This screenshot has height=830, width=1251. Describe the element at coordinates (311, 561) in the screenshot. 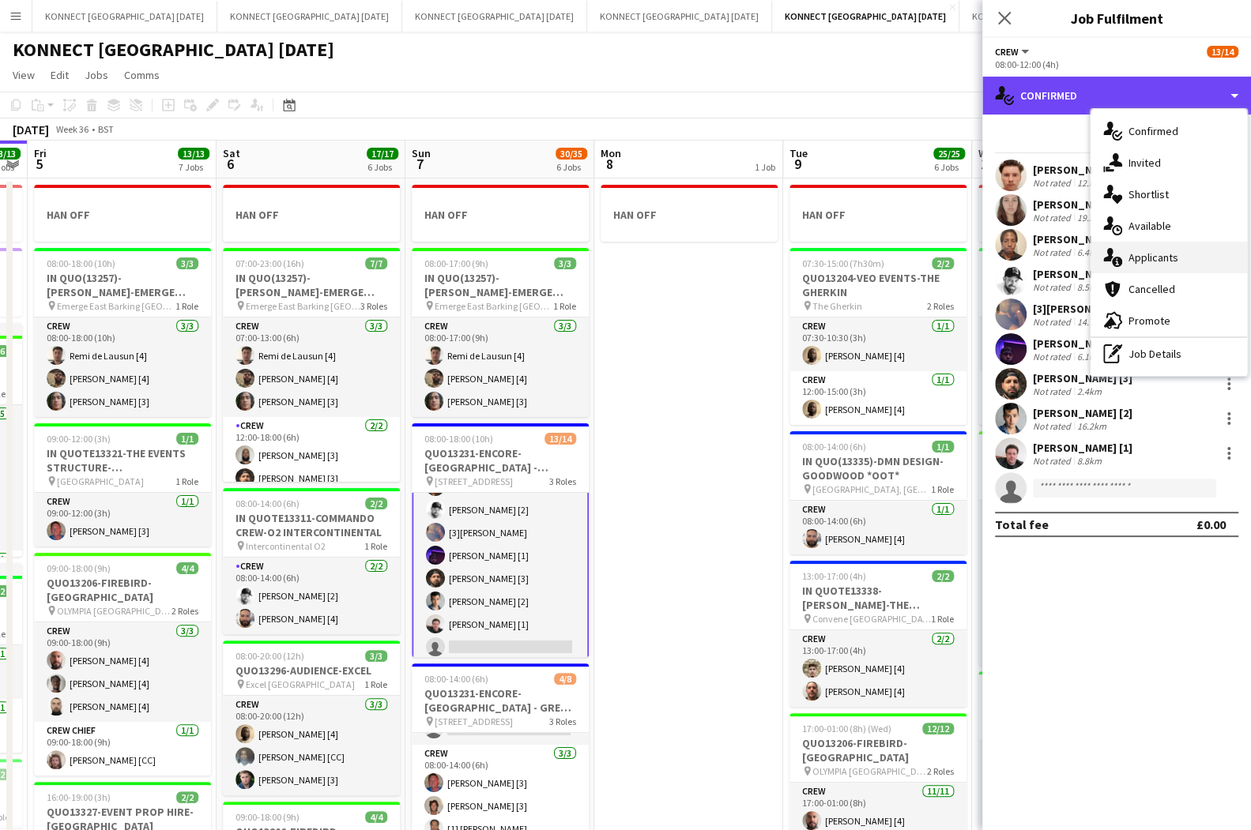

I see `div: 08:00-14:00 (6h)2/2IN QUOTE13311-COMMANDO CREW-O2 INTERCONTINENTAL Intercontinental O21 RoleCrew2...` at that location.